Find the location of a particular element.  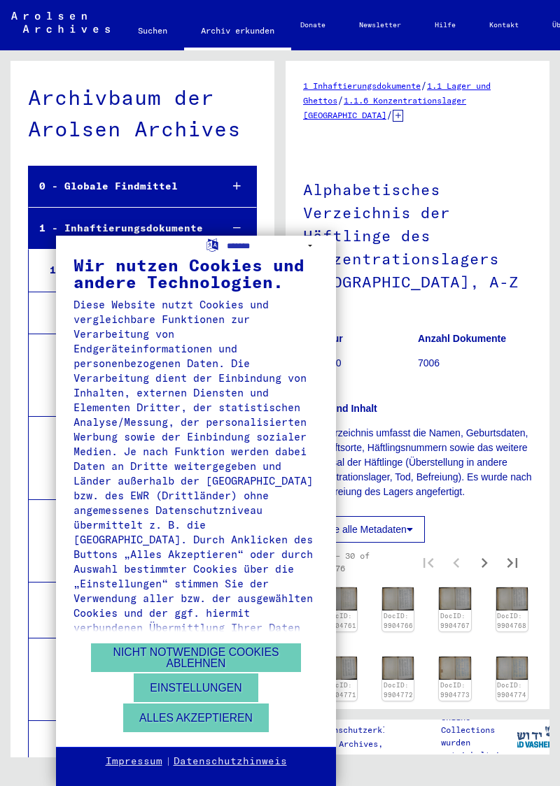

button: Nicht notwendige Cookies ablehnen is located at coordinates (196, 658).